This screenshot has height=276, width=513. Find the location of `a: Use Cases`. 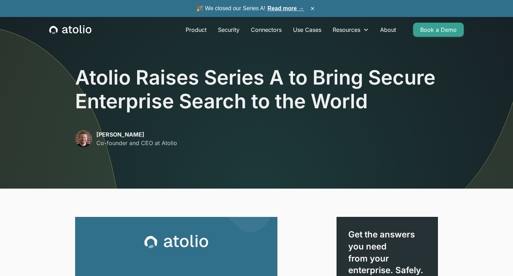

a: Use Cases is located at coordinates (307, 30).